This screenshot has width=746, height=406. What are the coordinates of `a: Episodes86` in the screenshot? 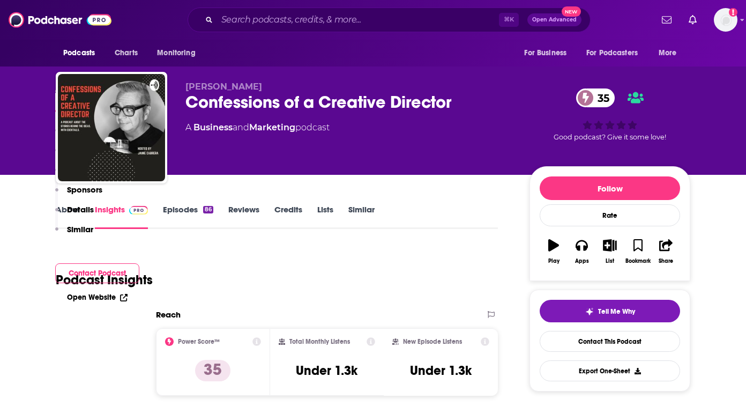 It's located at (188, 216).